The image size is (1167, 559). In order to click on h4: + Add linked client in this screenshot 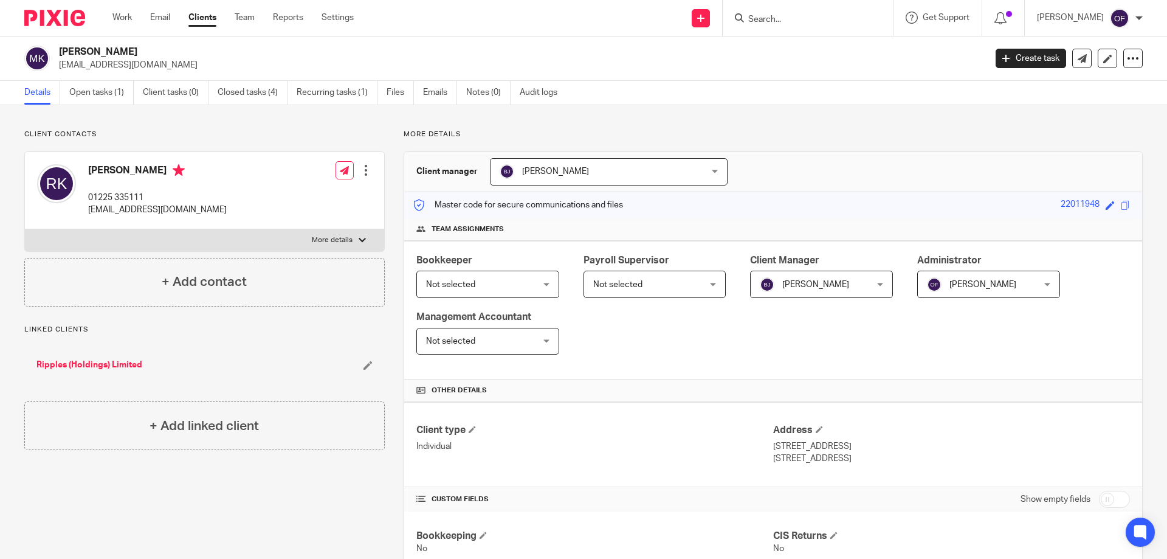, I will do `click(204, 426)`.